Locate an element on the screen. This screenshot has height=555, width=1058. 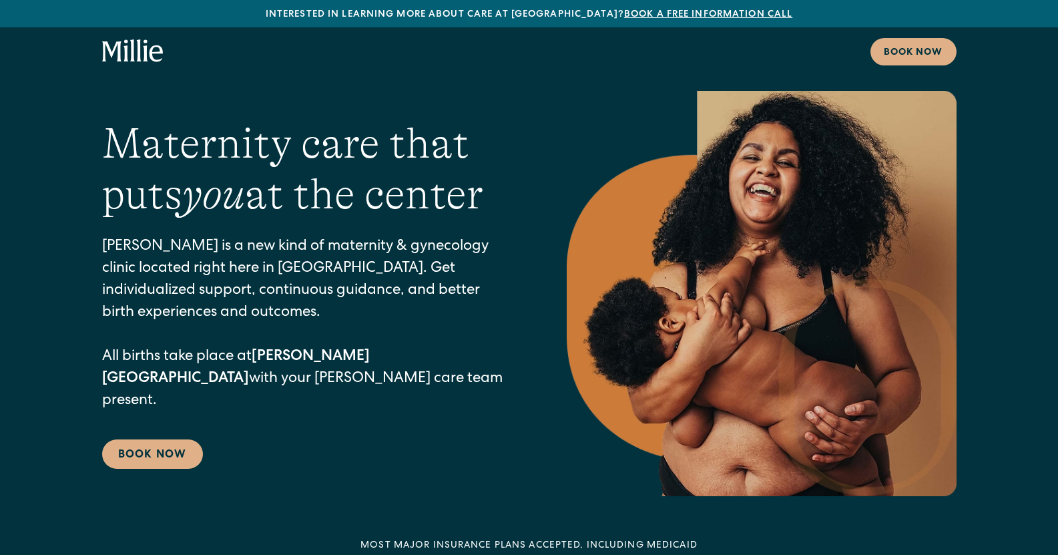
div: Book now is located at coordinates (913, 53).